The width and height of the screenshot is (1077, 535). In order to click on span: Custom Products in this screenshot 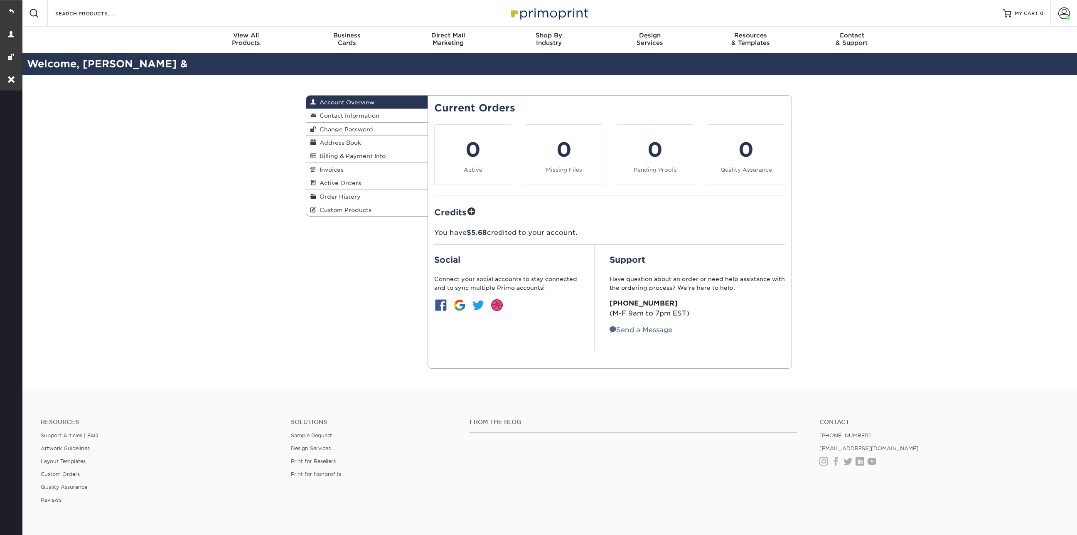, I will do `click(344, 210)`.